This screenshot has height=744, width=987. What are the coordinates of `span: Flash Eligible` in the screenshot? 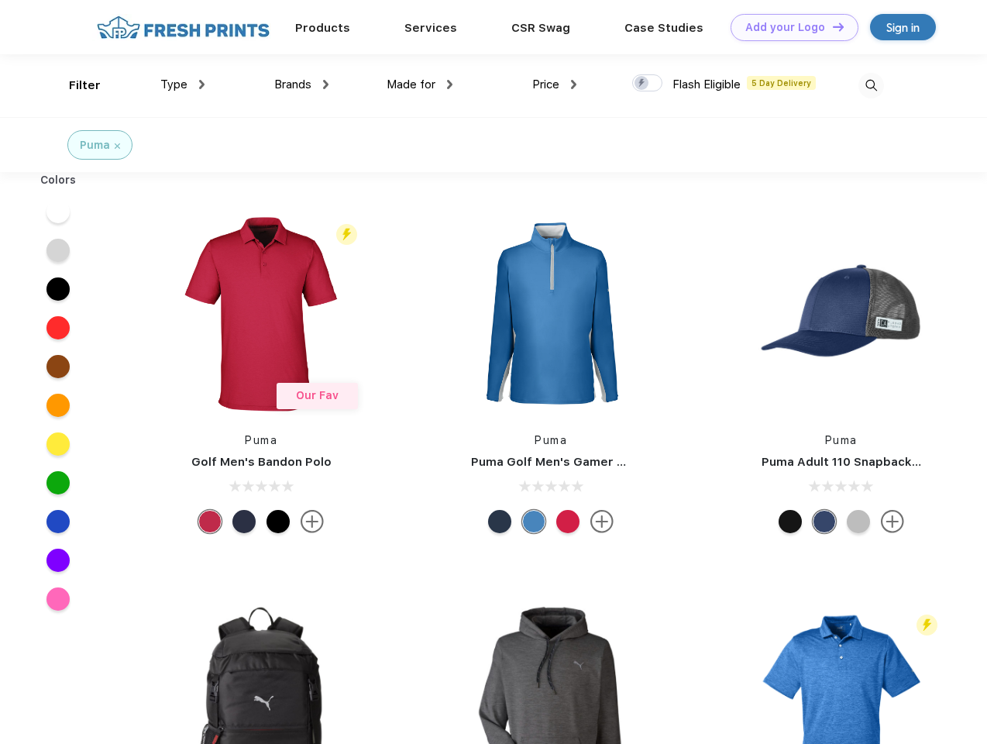 It's located at (707, 84).